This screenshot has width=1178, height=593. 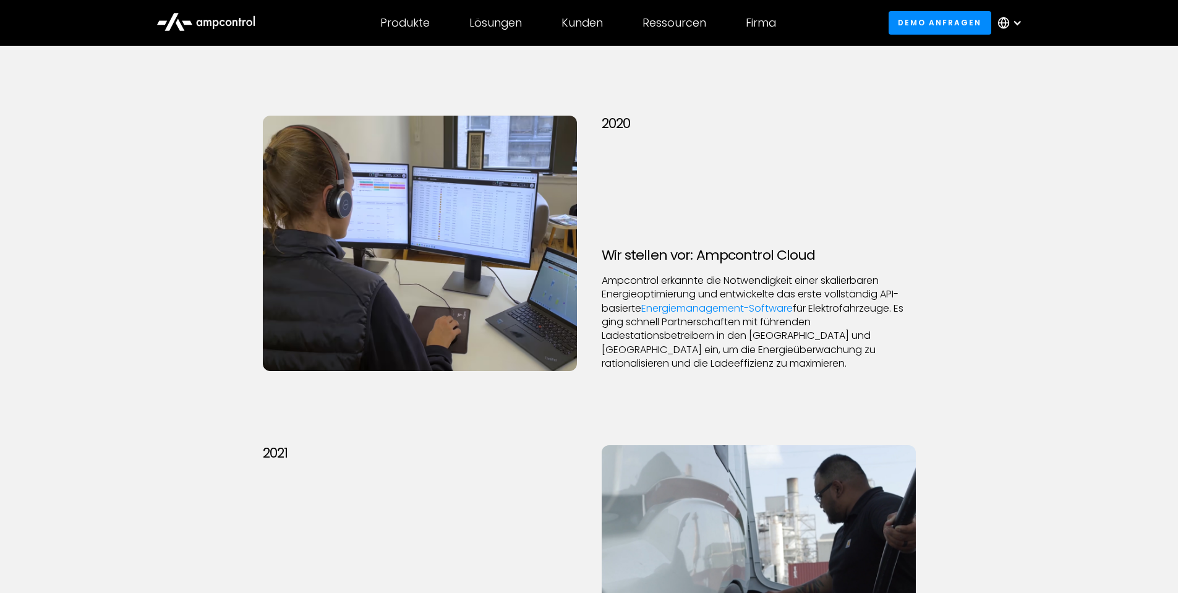 I want to click on h3: Wir stellen vor: Ampcontrol Cloud, so click(x=759, y=255).